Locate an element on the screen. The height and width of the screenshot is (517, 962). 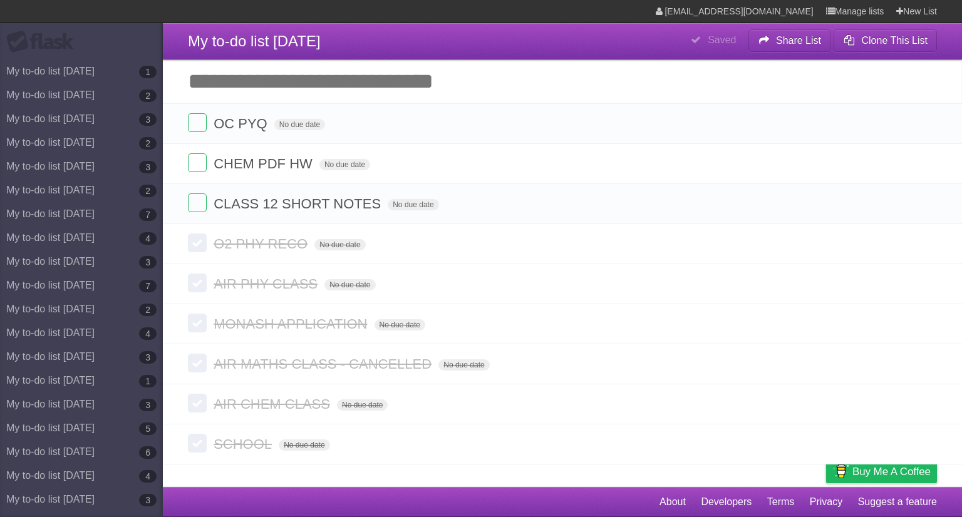
span: SCHOOL is located at coordinates (244, 444).